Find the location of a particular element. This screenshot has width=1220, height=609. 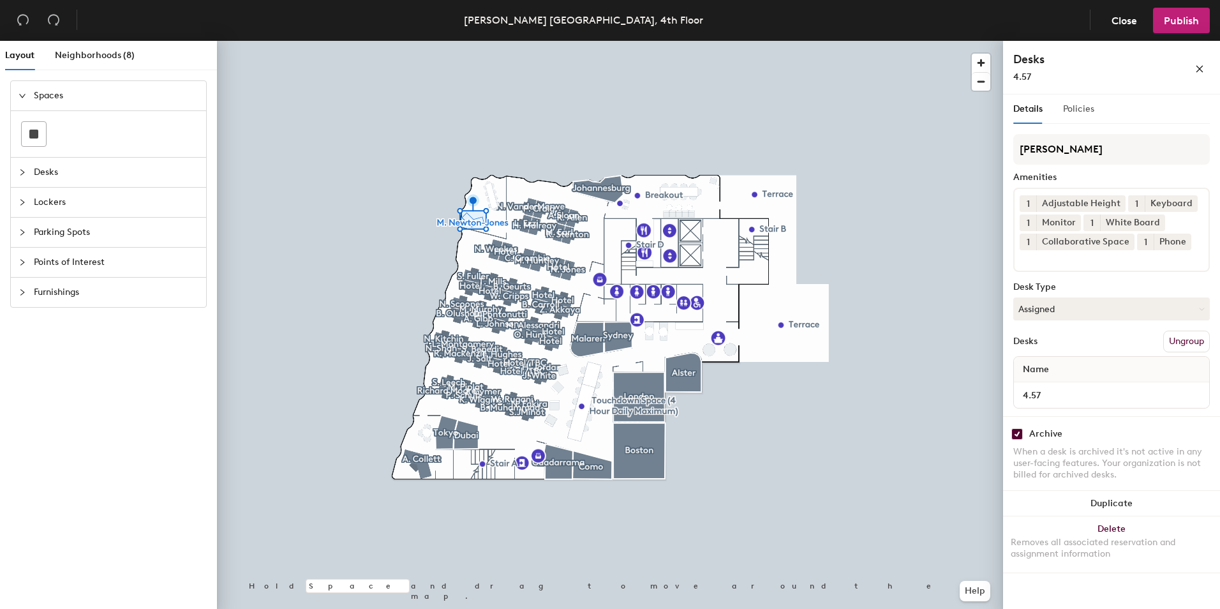

span: Parking Spots is located at coordinates (116, 232).